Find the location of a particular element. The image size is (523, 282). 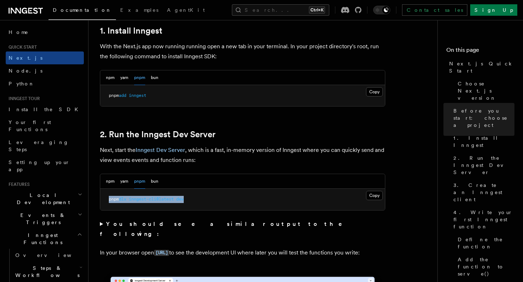

span: Node.js is located at coordinates (25, 71).